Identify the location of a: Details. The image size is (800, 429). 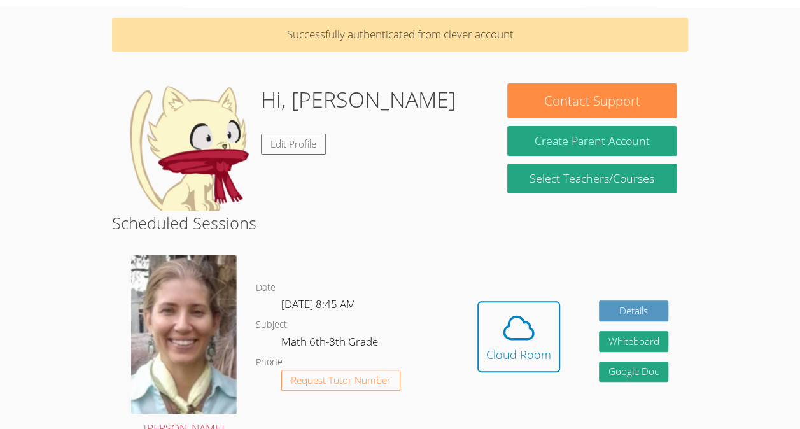
(634, 311).